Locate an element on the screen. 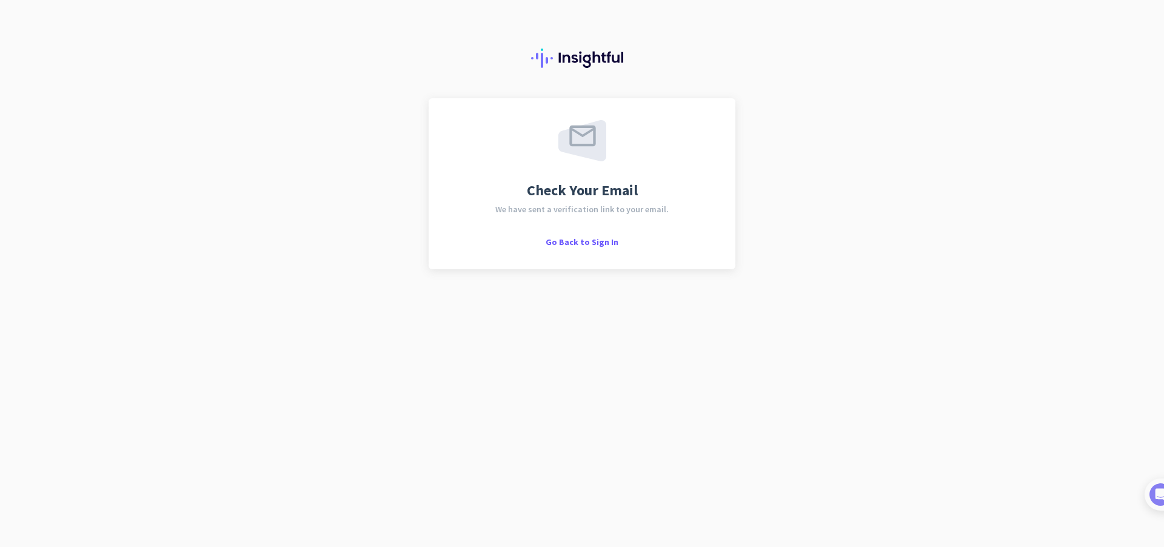 The width and height of the screenshot is (1164, 547). img: email-sent is located at coordinates (582, 141).